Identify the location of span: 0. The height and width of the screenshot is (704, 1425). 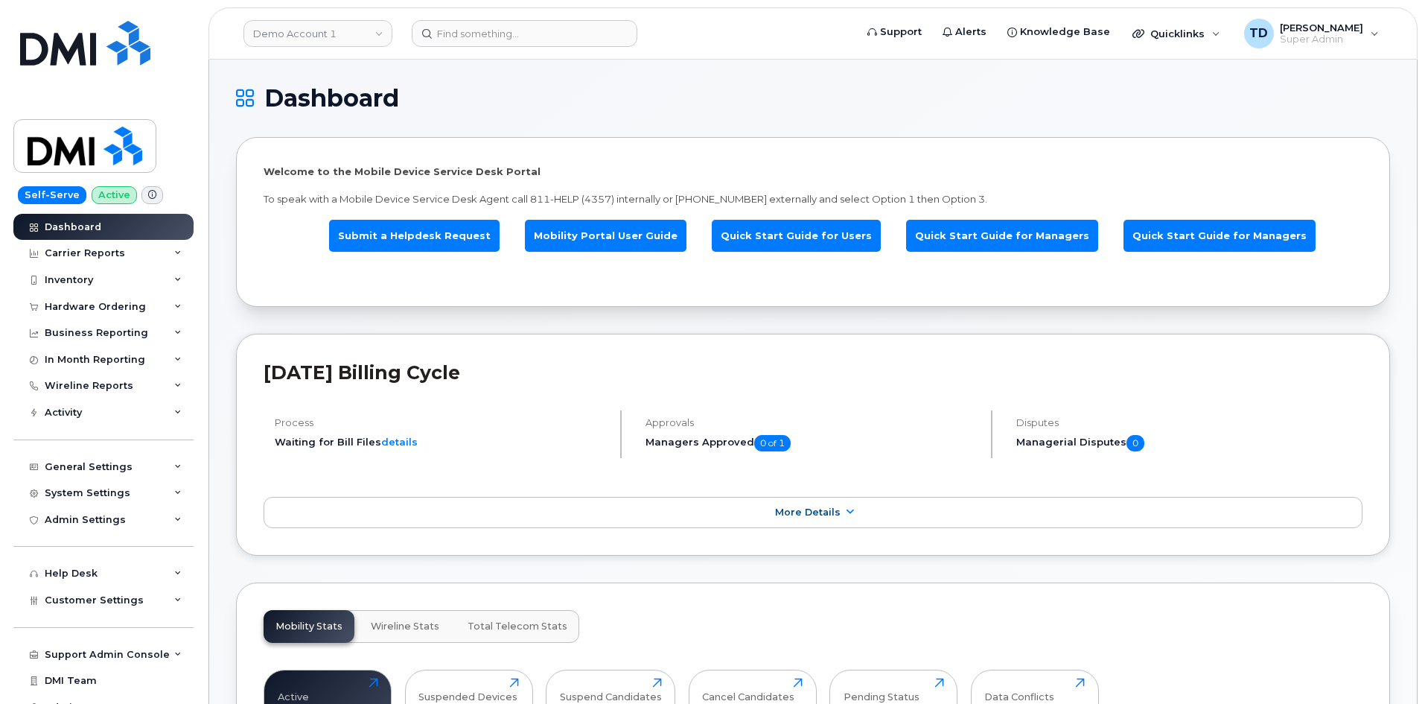
(1136, 443).